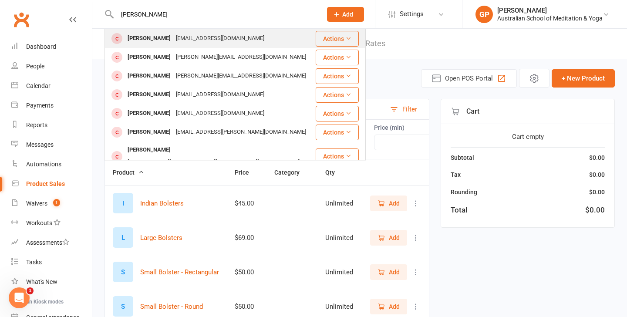 The width and height of the screenshot is (627, 317). Describe the element at coordinates (421, 128) in the screenshot. I see `label: Price (min)` at that location.